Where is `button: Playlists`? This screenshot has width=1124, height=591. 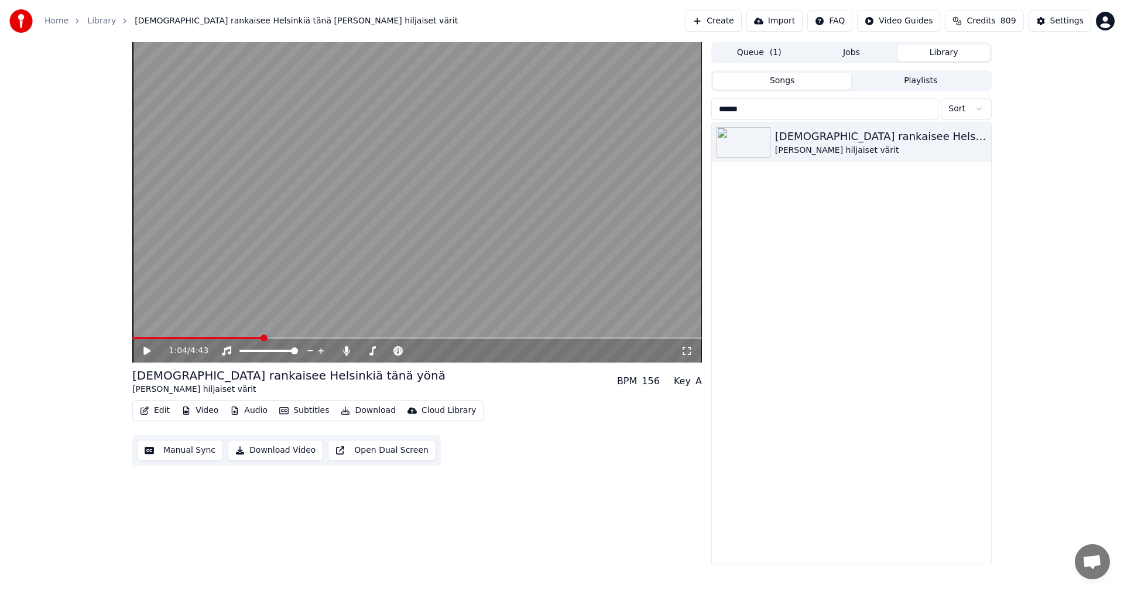 button: Playlists is located at coordinates (920, 81).